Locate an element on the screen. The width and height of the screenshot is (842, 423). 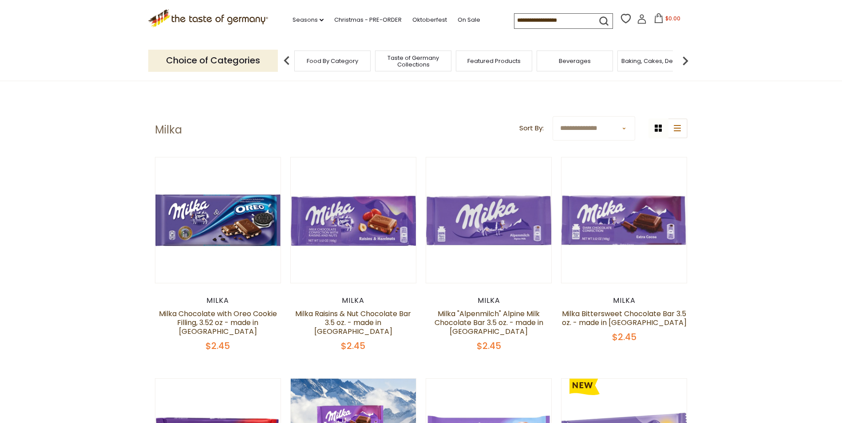
button: $0.00 is located at coordinates (667, 20).